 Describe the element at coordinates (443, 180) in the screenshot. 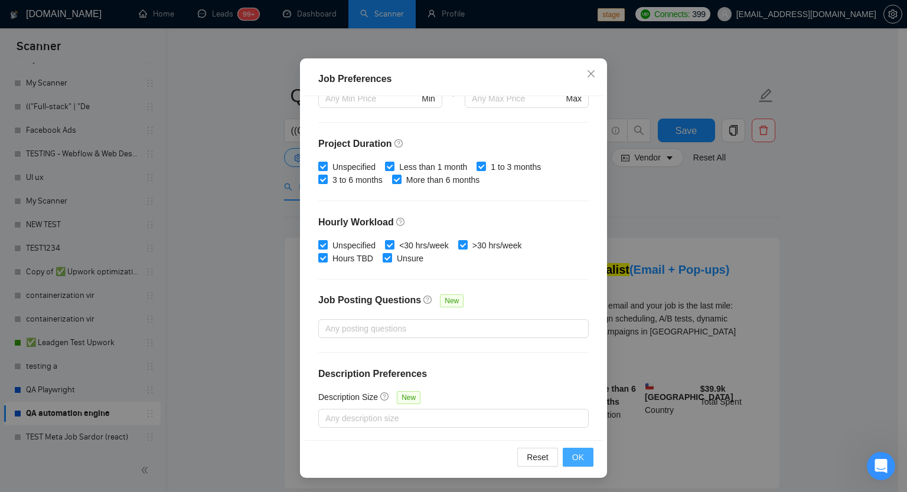

I see `span: More than 6 months` at that location.